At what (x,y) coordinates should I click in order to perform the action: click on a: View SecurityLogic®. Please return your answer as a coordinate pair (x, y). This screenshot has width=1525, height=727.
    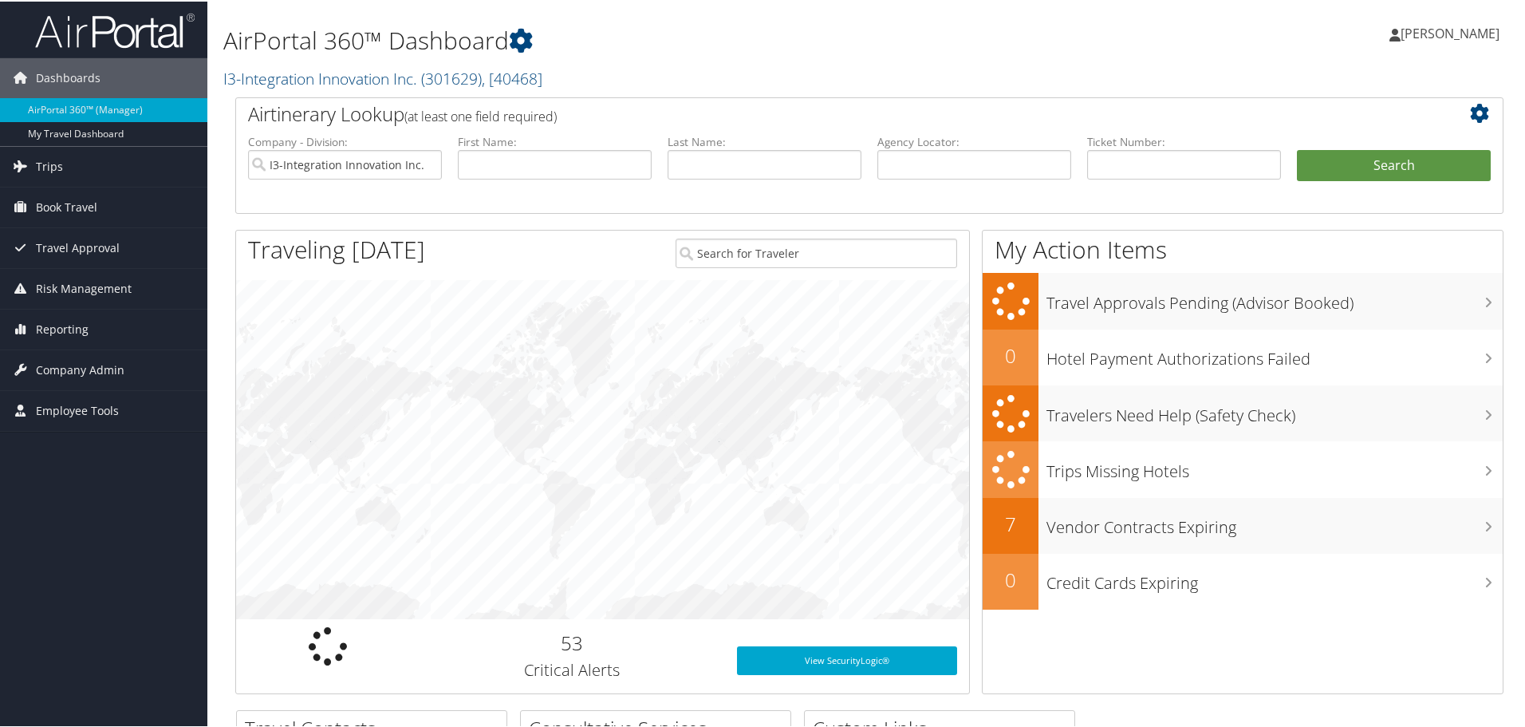
    Looking at the image, I should click on (847, 659).